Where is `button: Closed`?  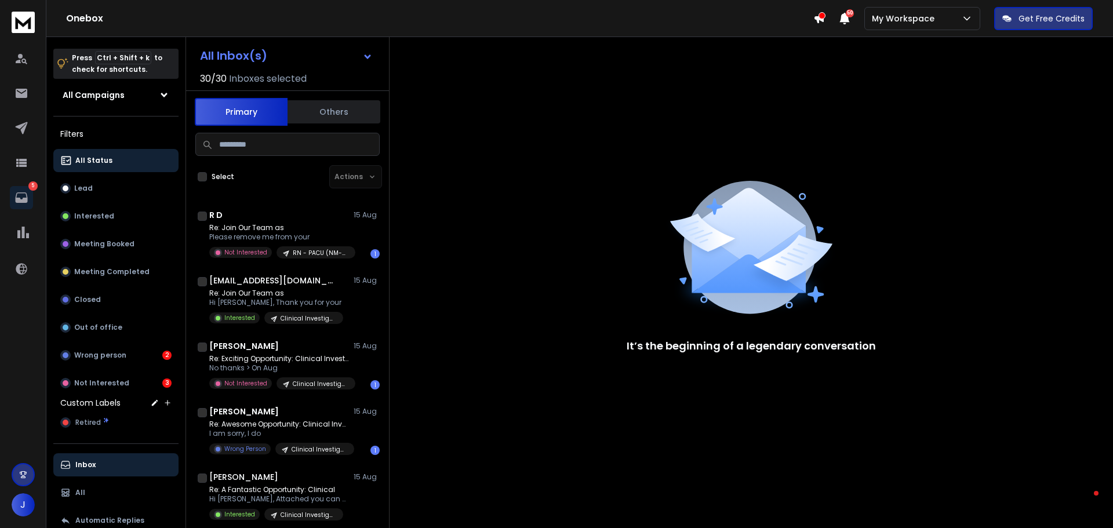
button: Closed is located at coordinates (116, 300).